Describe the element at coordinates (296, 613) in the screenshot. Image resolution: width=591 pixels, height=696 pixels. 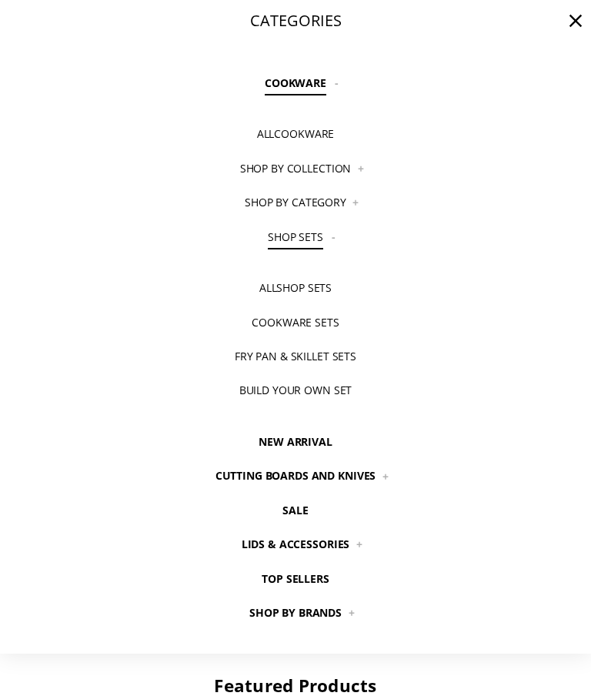
I see `a: Shop by Brands` at that location.